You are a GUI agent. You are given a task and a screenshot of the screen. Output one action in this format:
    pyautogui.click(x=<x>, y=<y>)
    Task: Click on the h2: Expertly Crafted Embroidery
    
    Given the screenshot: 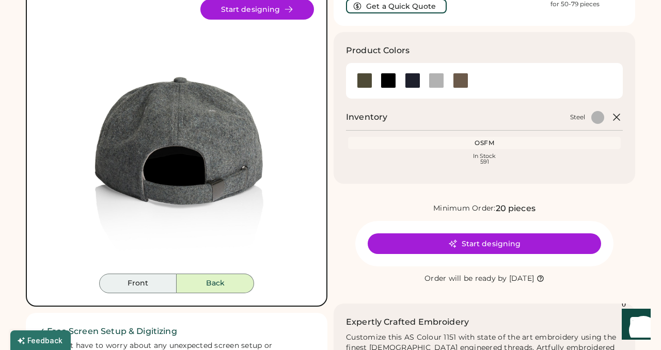 What is the action you would take?
    pyautogui.click(x=408, y=322)
    